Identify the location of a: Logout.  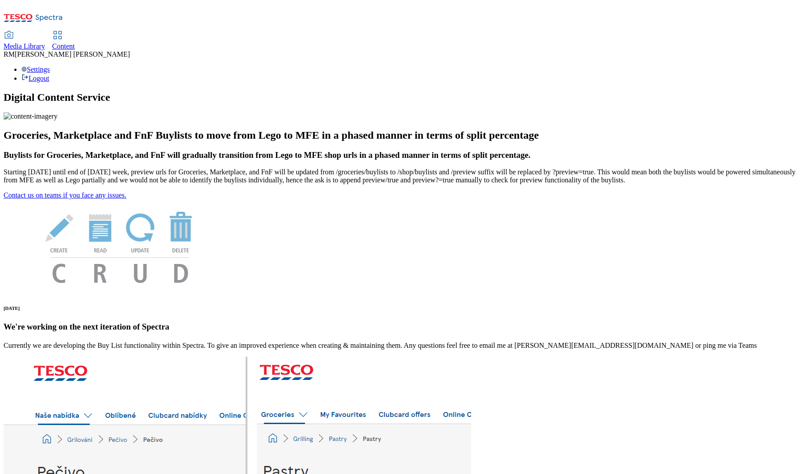
(35, 78).